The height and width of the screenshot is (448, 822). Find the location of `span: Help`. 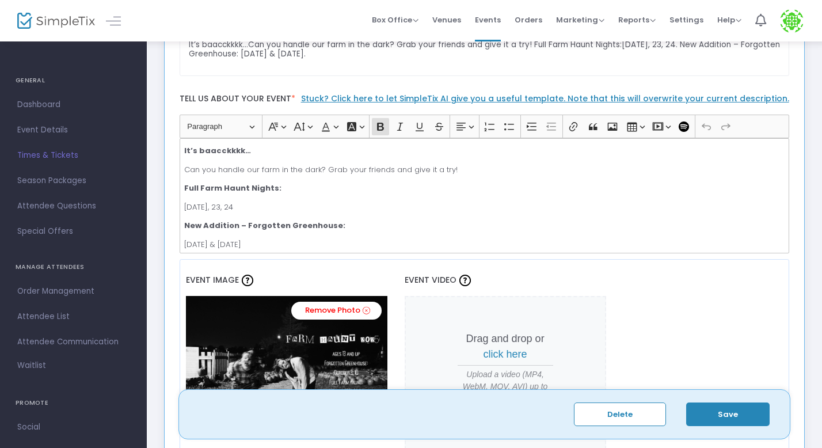

span: Help is located at coordinates (730, 20).